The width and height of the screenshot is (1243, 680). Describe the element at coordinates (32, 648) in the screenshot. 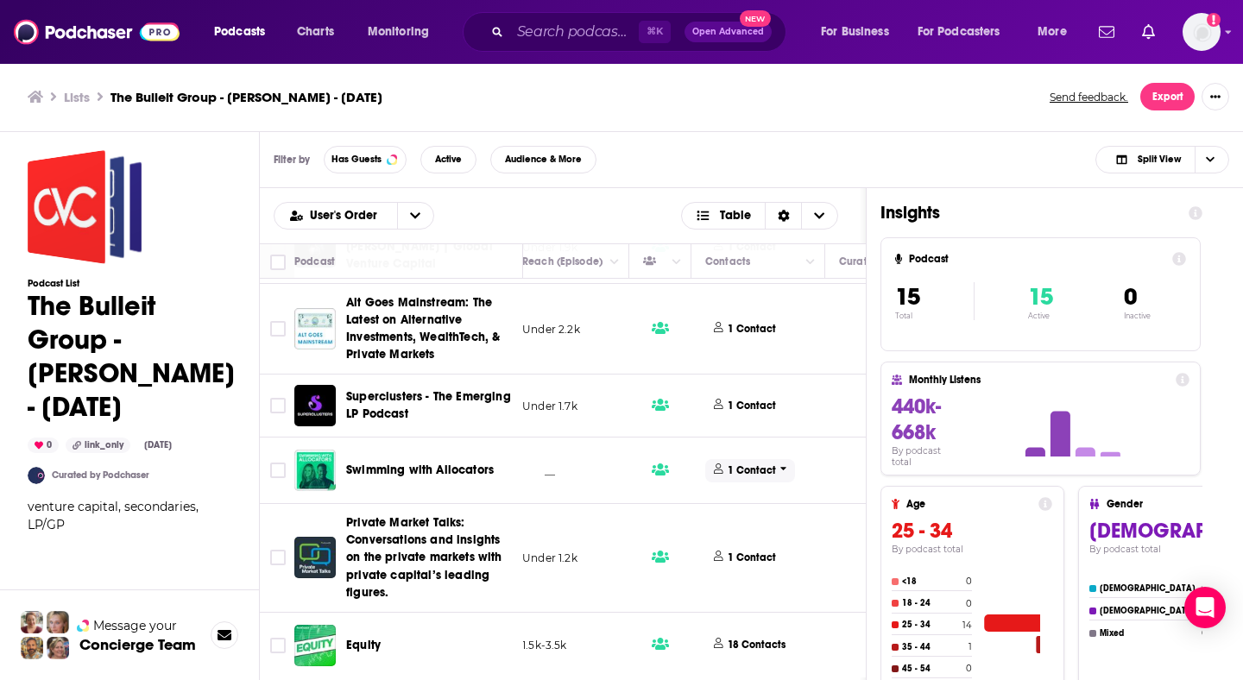

I see `img: Jon Profile` at that location.